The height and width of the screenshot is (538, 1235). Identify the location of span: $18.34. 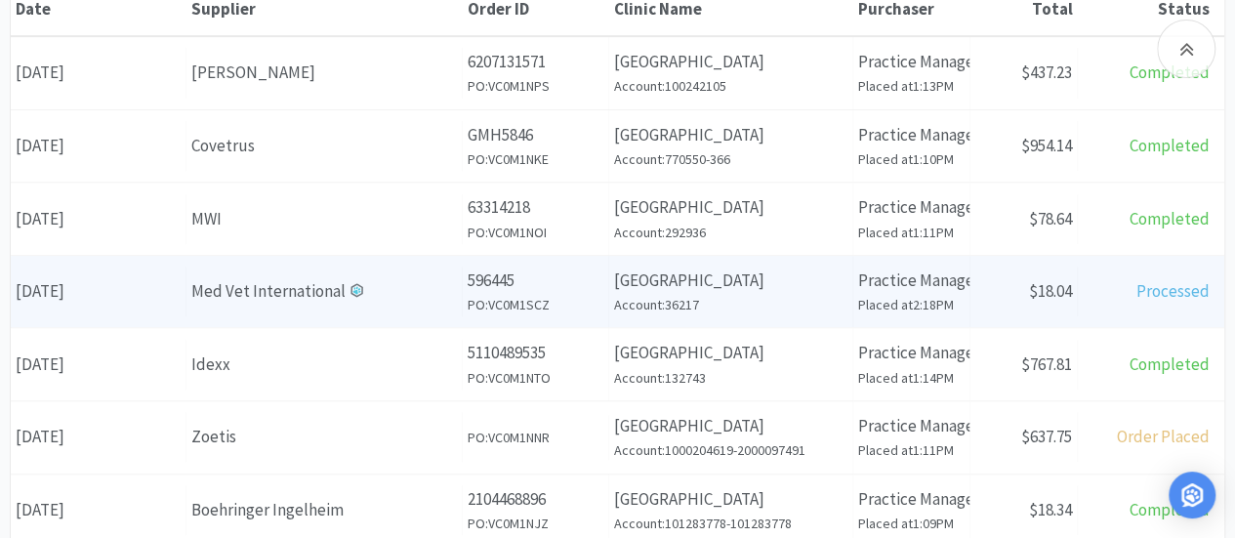
(1051, 510).